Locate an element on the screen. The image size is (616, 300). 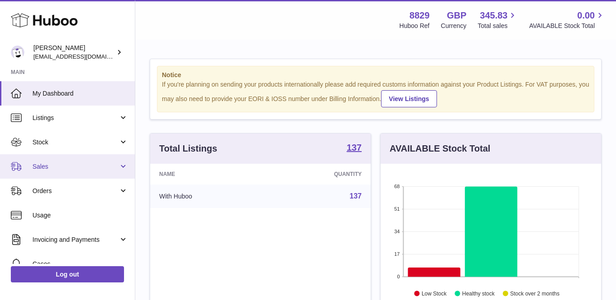
text: Low Stock is located at coordinates (434, 293).